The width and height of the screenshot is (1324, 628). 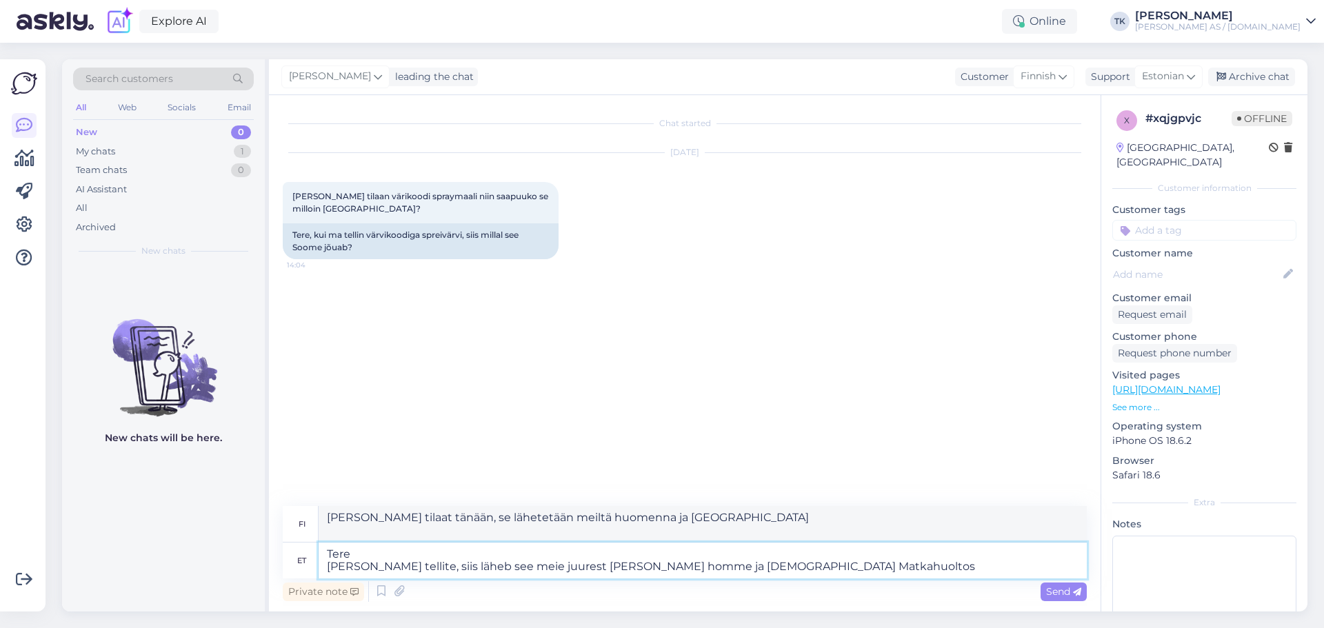 I want to click on p: See more ..., so click(x=1204, y=407).